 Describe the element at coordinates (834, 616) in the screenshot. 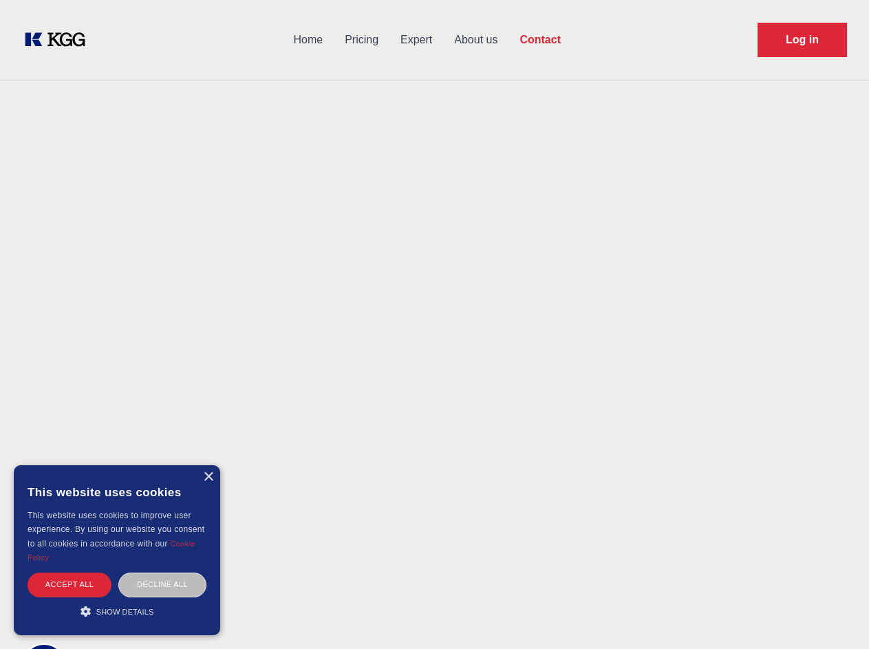

I see `div: Chat Widget` at that location.